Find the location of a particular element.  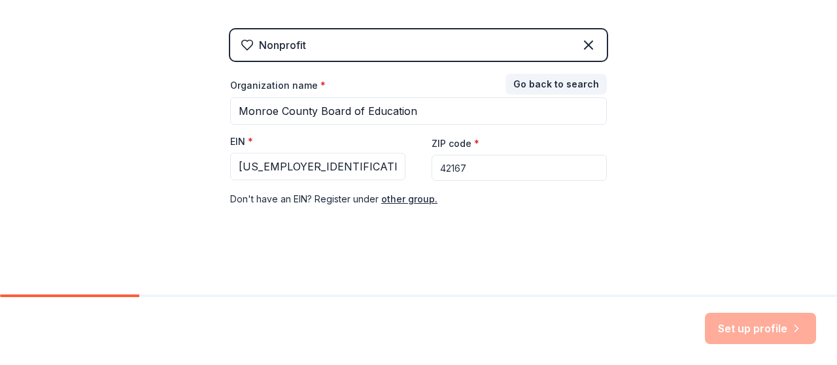

input: 12-3456789 is located at coordinates (318, 167).